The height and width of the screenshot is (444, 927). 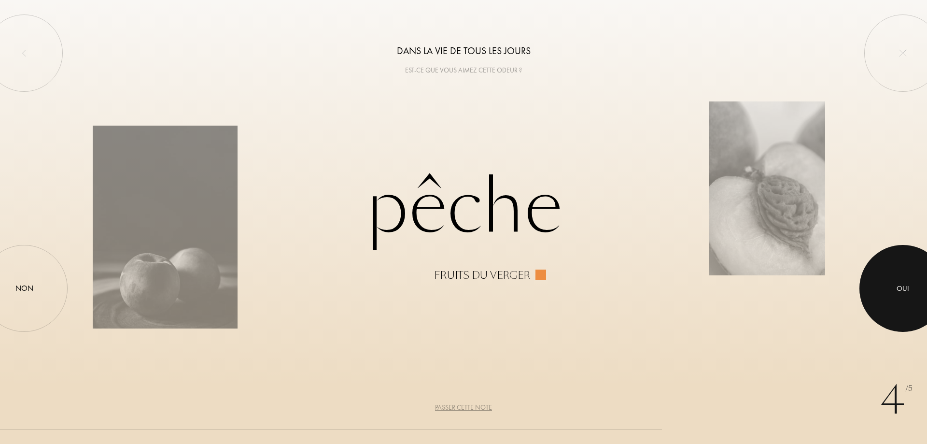 I want to click on div: Non, so click(x=24, y=288).